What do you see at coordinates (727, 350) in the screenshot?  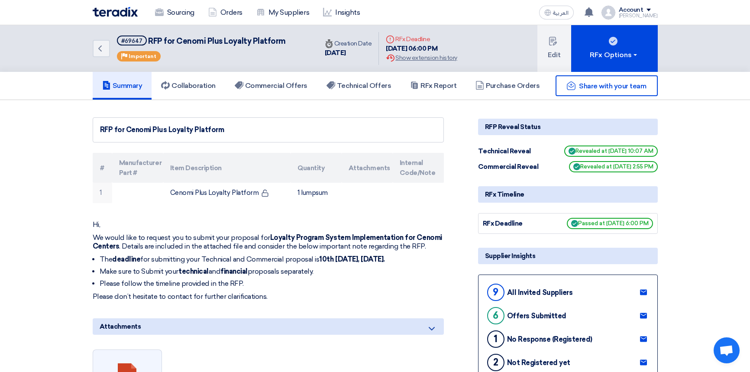 I see `a: Open chat` at bounding box center [727, 350].